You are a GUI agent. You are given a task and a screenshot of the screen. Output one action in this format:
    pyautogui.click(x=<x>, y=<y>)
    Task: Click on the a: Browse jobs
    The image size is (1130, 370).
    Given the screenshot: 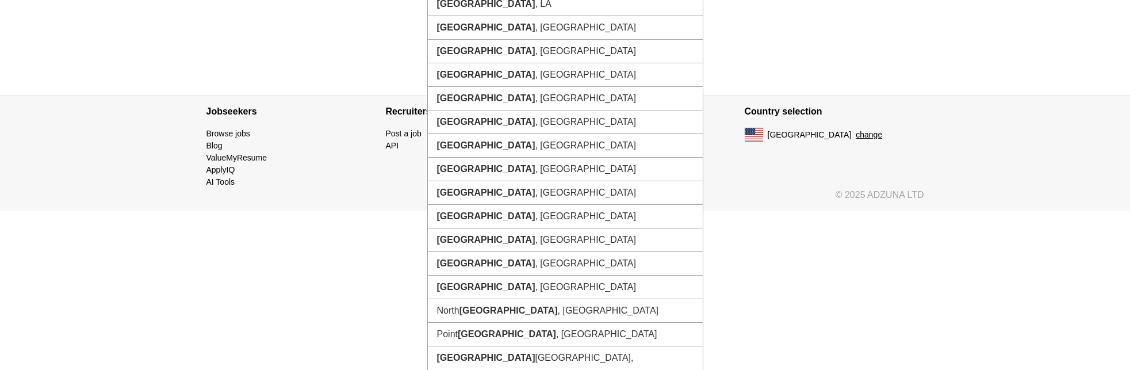 What is the action you would take?
    pyautogui.click(x=228, y=133)
    